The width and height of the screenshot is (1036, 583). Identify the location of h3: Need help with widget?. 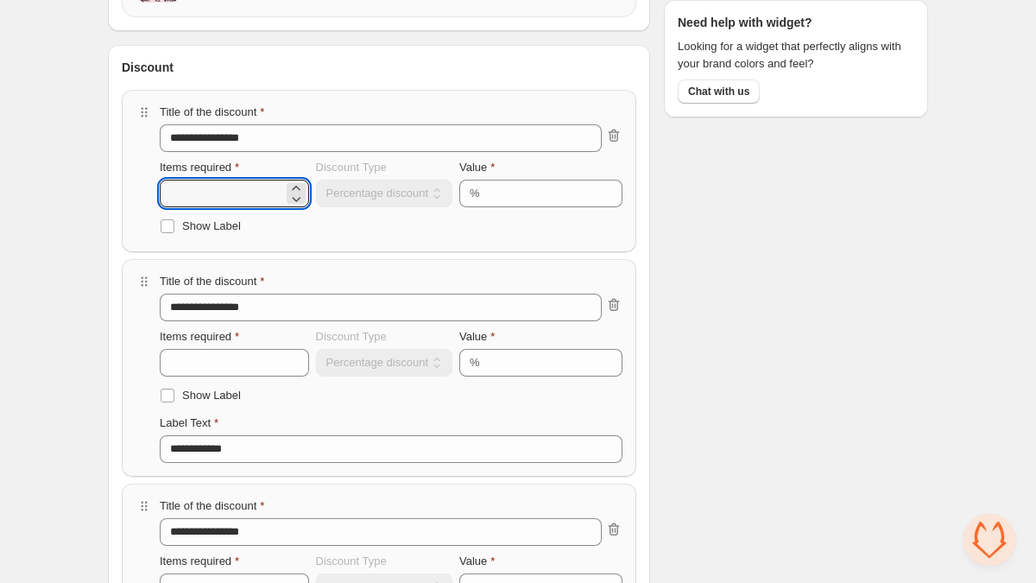
(745, 22).